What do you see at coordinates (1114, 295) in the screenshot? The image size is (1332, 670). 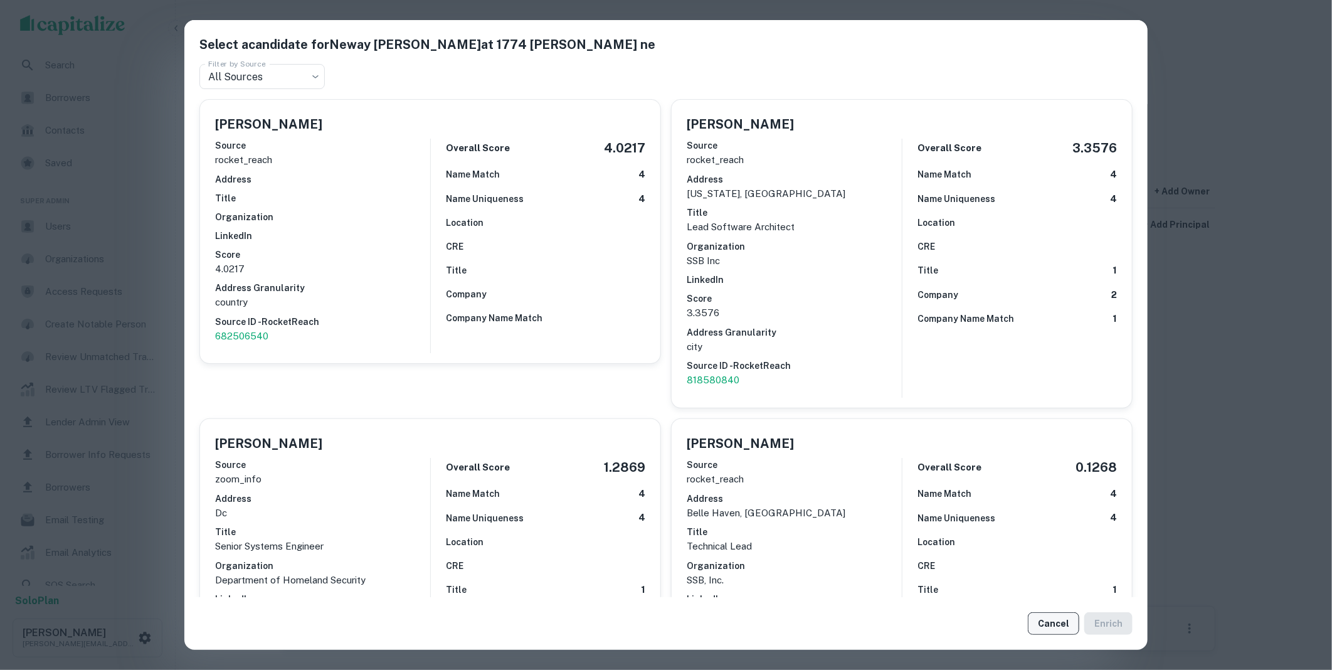 I see `h6: 2` at bounding box center [1114, 295].